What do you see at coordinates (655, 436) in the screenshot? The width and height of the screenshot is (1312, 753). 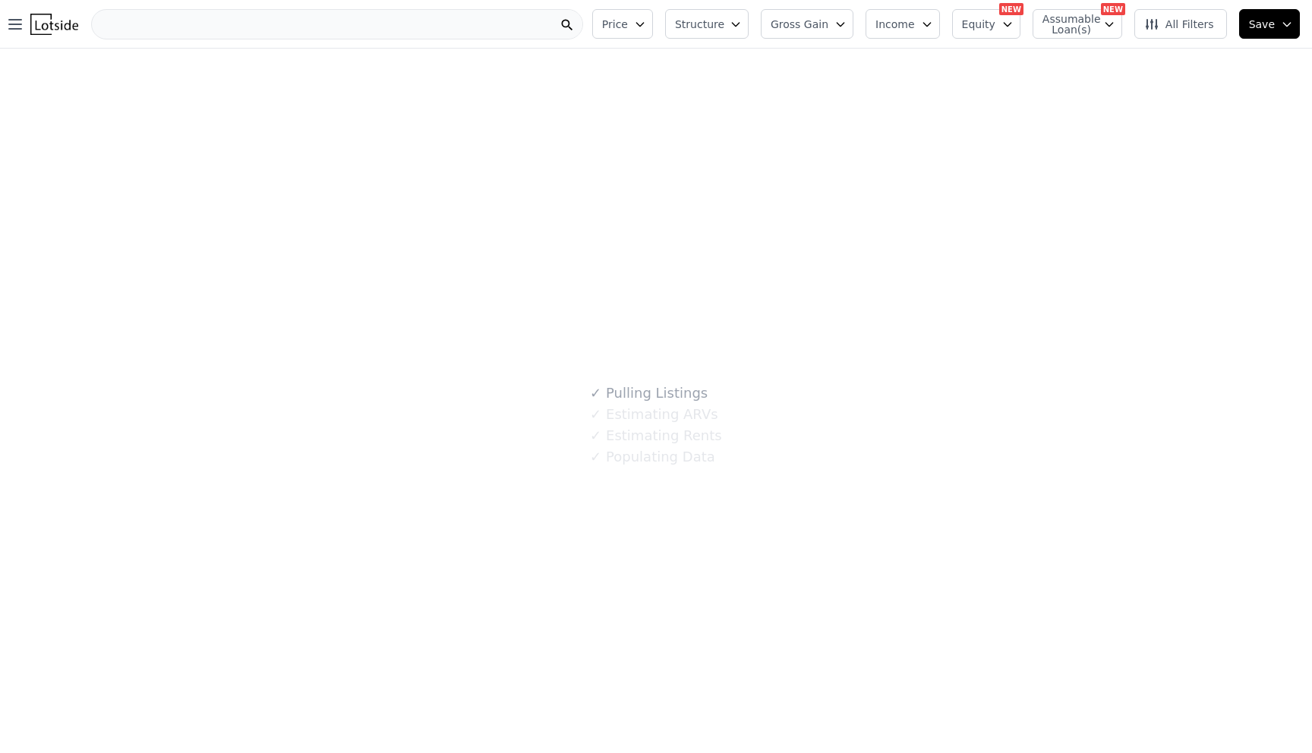 I see `div: Estimating Rents` at bounding box center [655, 436].